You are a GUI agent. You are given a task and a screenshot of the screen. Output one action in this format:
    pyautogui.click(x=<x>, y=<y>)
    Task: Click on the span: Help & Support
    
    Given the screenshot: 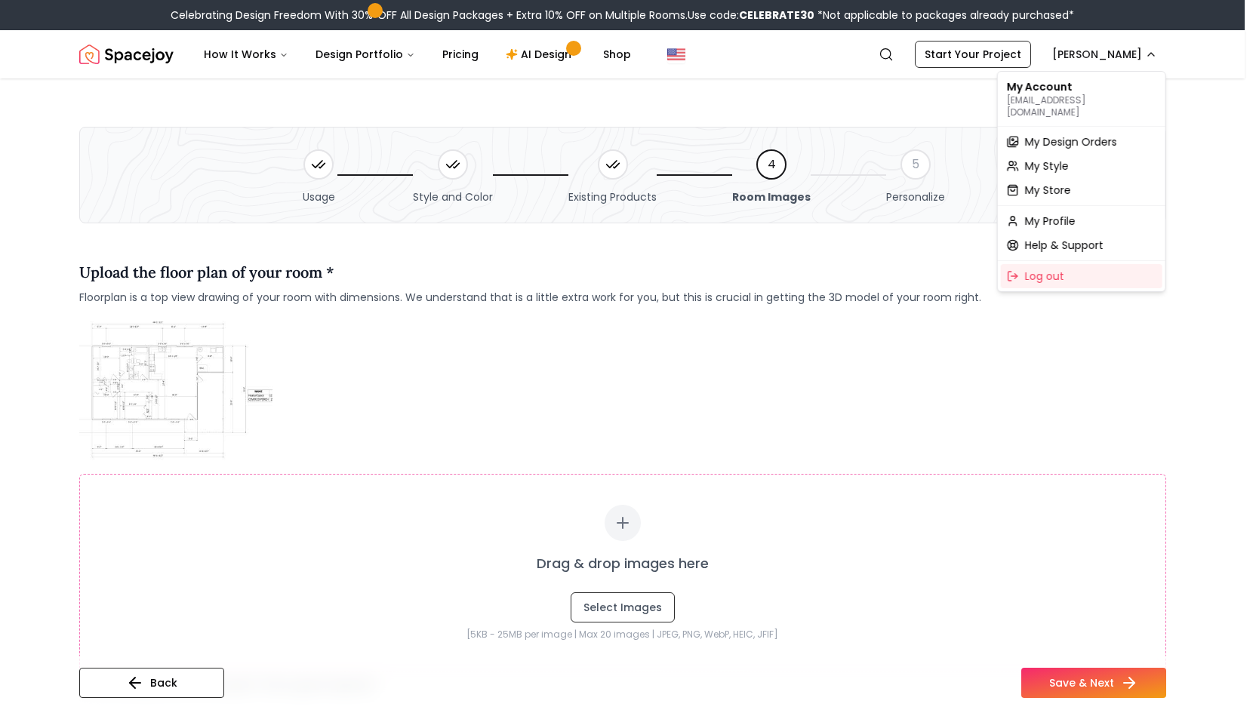 What is the action you would take?
    pyautogui.click(x=1064, y=245)
    